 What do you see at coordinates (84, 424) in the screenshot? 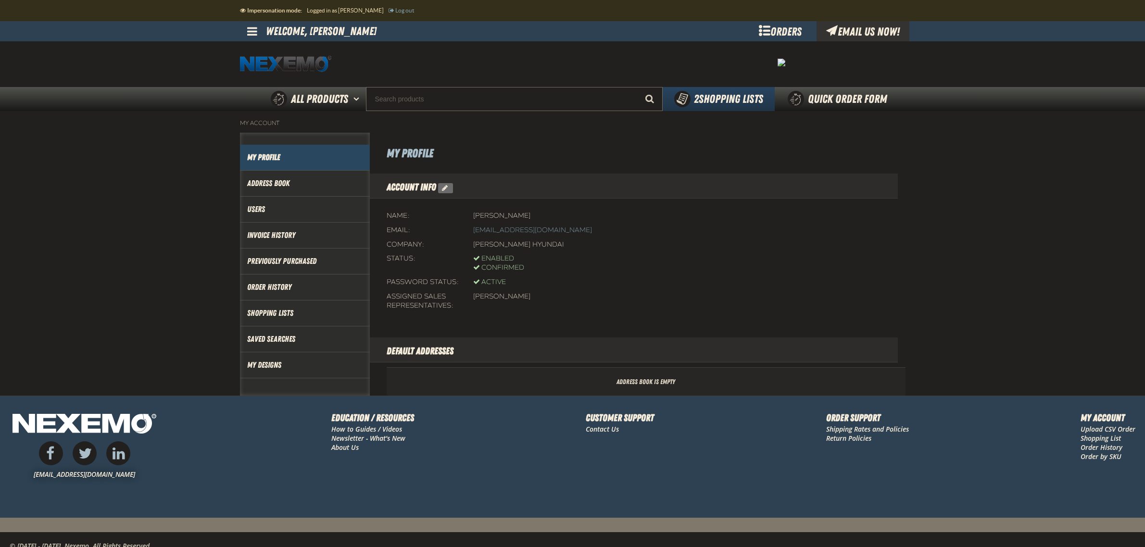
I see `img: Nexemo Logo` at bounding box center [84, 424].